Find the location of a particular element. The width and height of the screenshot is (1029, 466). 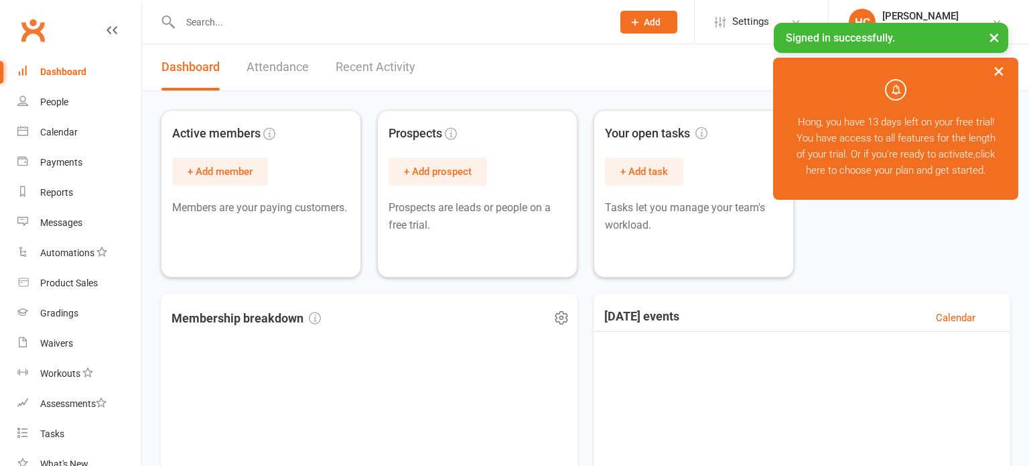

button: + Add prospect is located at coordinates (438, 172).